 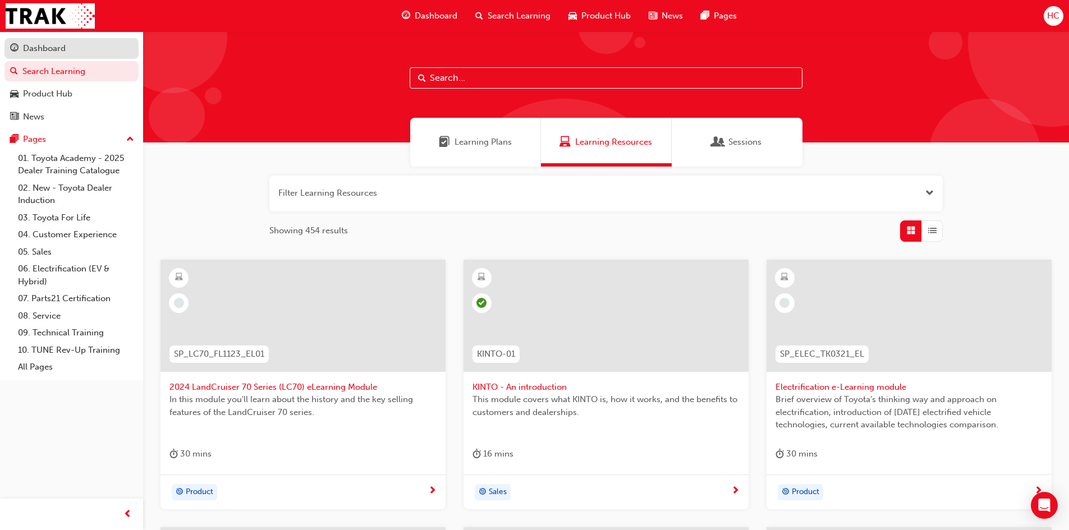 What do you see at coordinates (606, 406) in the screenshot?
I see `span: This module covers what KINTO is, how it works, and the benefits to customers and dealerships.` at bounding box center [606, 406].